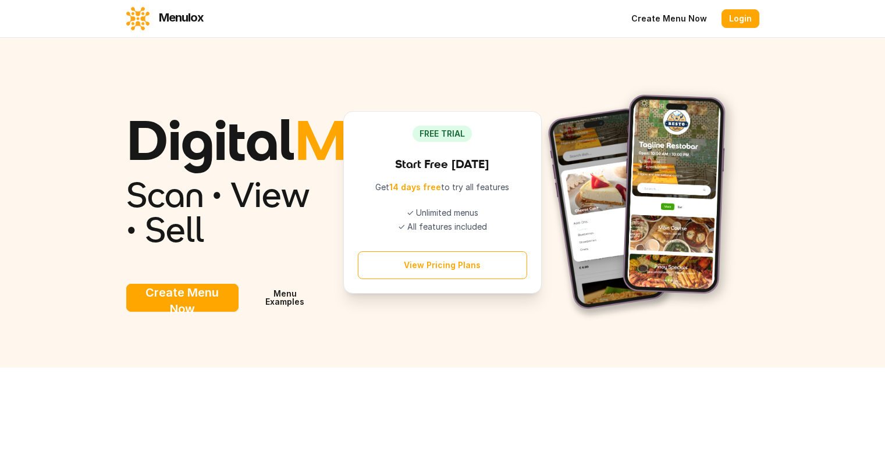 Image resolution: width=885 pixels, height=460 pixels. Describe the element at coordinates (442, 134) in the screenshot. I see `div: FREE TRIAL` at that location.